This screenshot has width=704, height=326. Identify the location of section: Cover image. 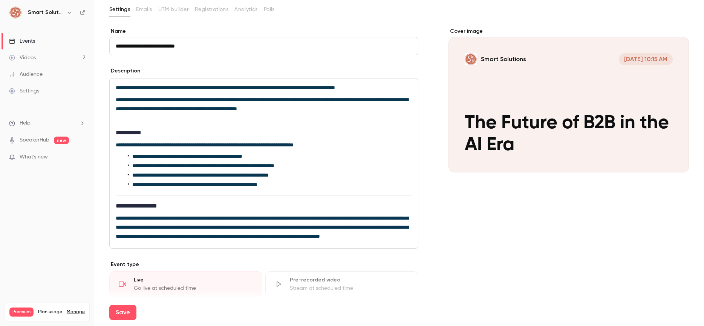
(569, 100).